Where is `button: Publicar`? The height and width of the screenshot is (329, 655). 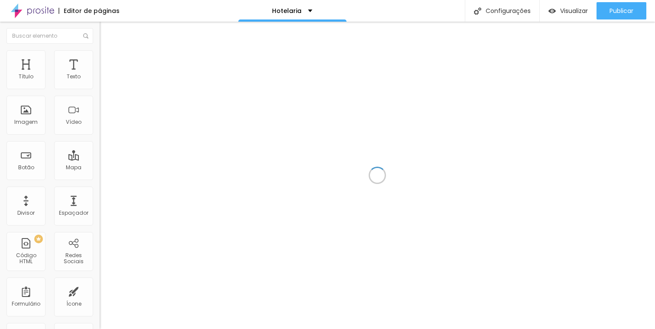 button: Publicar is located at coordinates (622, 11).